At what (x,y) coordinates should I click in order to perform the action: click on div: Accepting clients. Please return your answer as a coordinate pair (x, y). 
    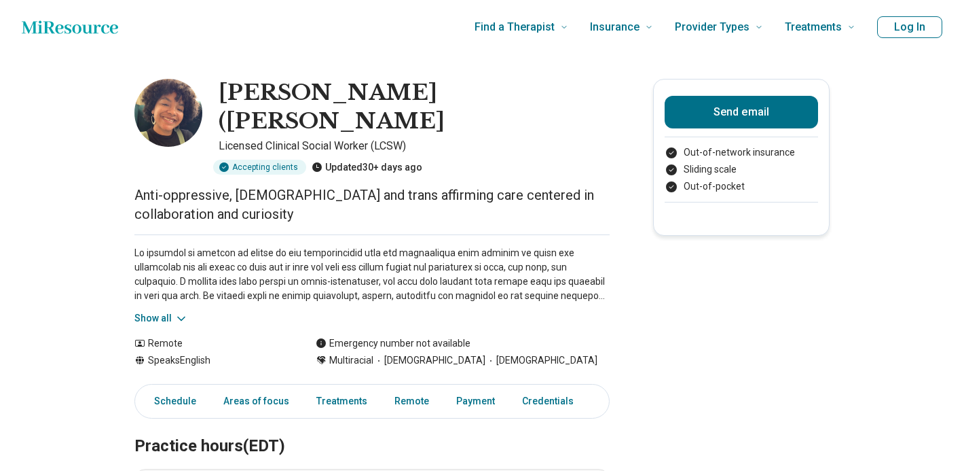
    Looking at the image, I should click on (259, 167).